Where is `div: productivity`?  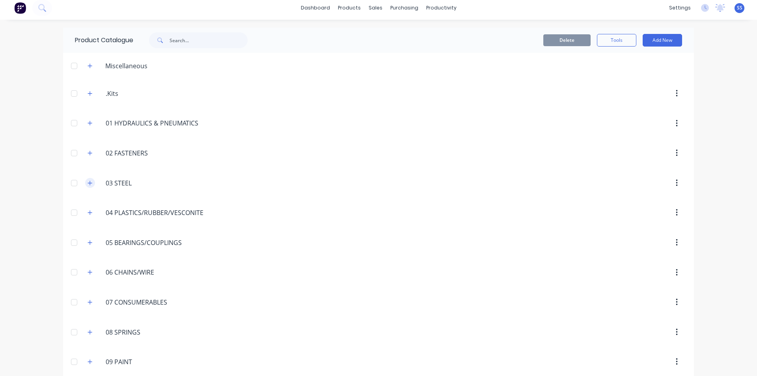 div: productivity is located at coordinates (441, 8).